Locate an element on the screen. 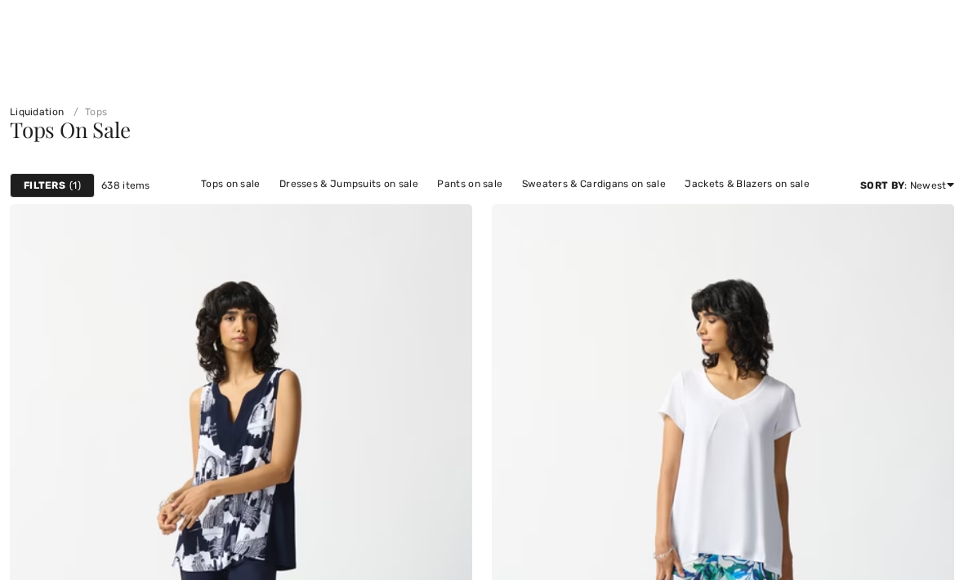  a: Outerwear on sale is located at coordinates (547, 205).